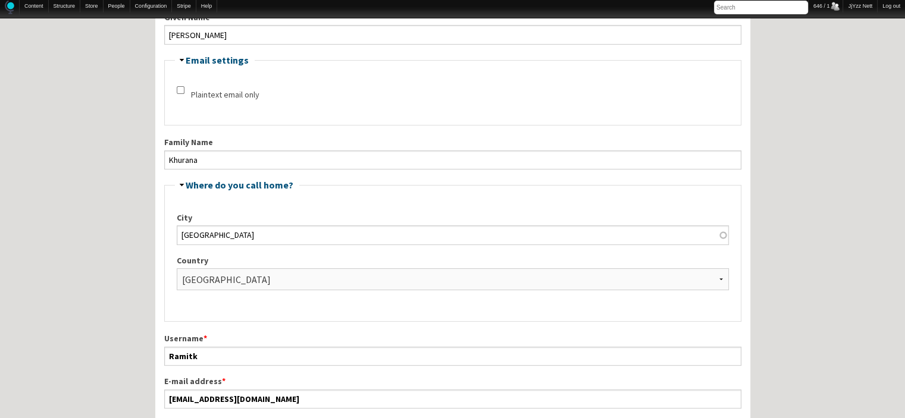 The width and height of the screenshot is (905, 418). I want to click on img: Home, so click(10, 7).